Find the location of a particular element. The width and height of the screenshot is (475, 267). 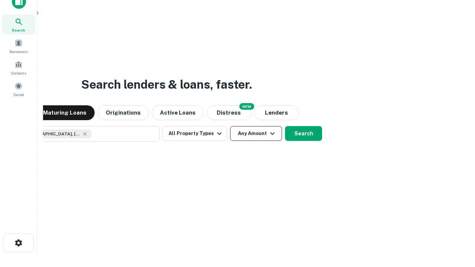

div: NEW is located at coordinates (247, 106).